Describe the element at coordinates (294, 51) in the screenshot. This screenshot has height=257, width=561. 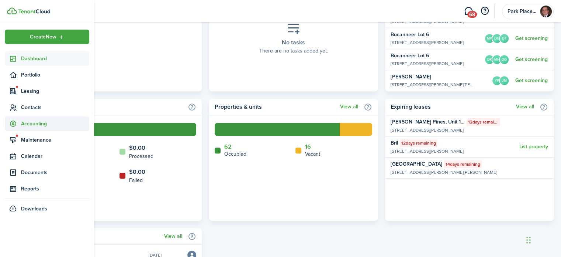
I see `placeholder-description: There are no tasks added yet.` at that location.